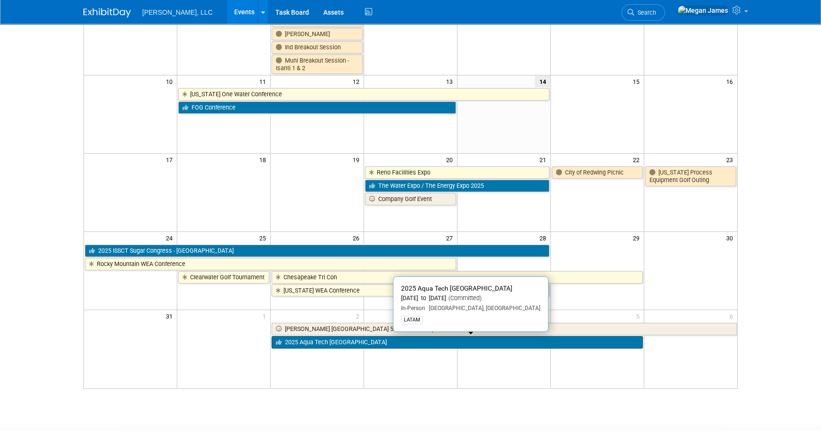  What do you see at coordinates (357, 159) in the screenshot?
I see `span: 19` at bounding box center [357, 159].